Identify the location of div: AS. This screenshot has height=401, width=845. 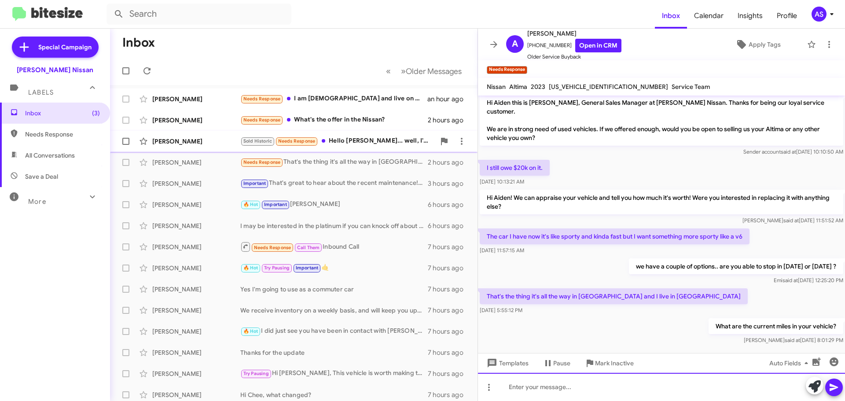
(819, 14).